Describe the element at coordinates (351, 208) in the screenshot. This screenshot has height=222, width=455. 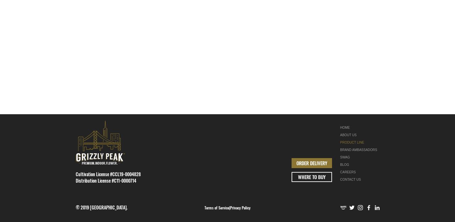
I see `a: Twitter` at that location.